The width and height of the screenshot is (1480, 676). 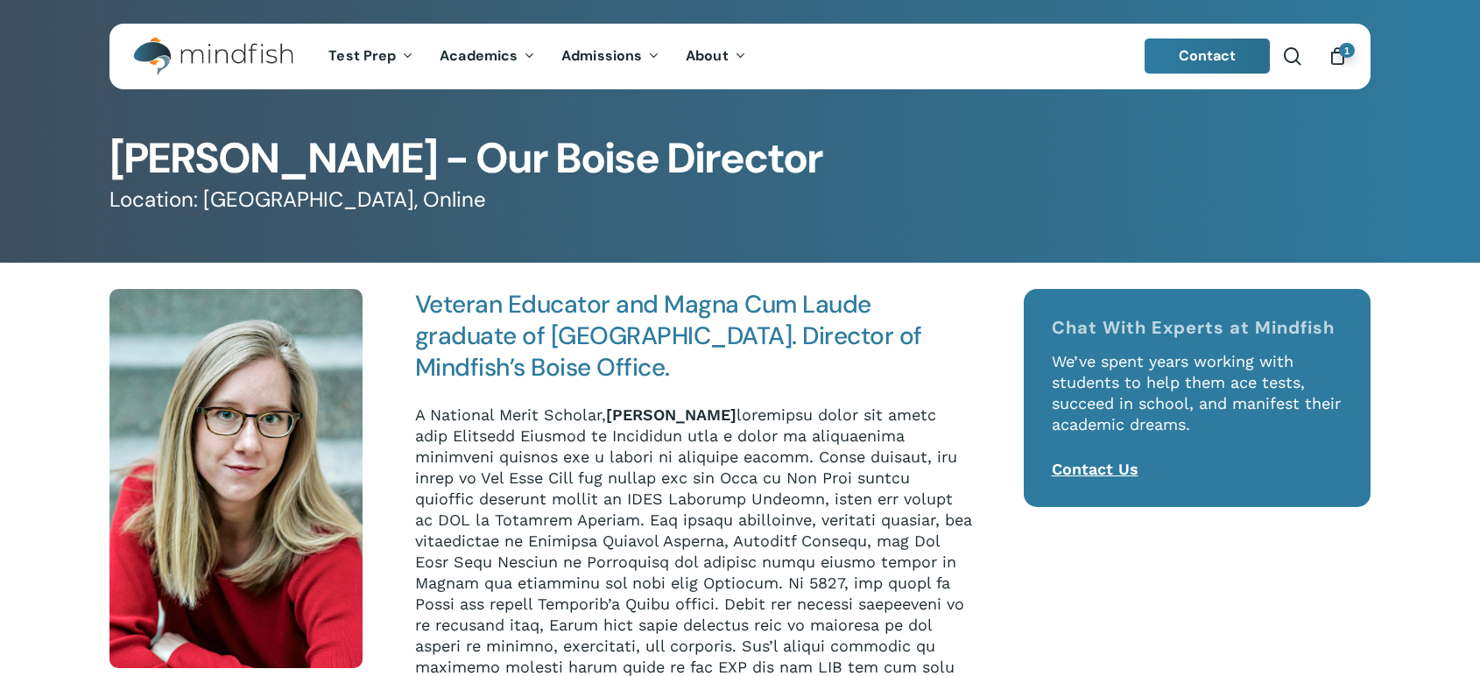 I want to click on a: Contact Us, so click(x=1094, y=468).